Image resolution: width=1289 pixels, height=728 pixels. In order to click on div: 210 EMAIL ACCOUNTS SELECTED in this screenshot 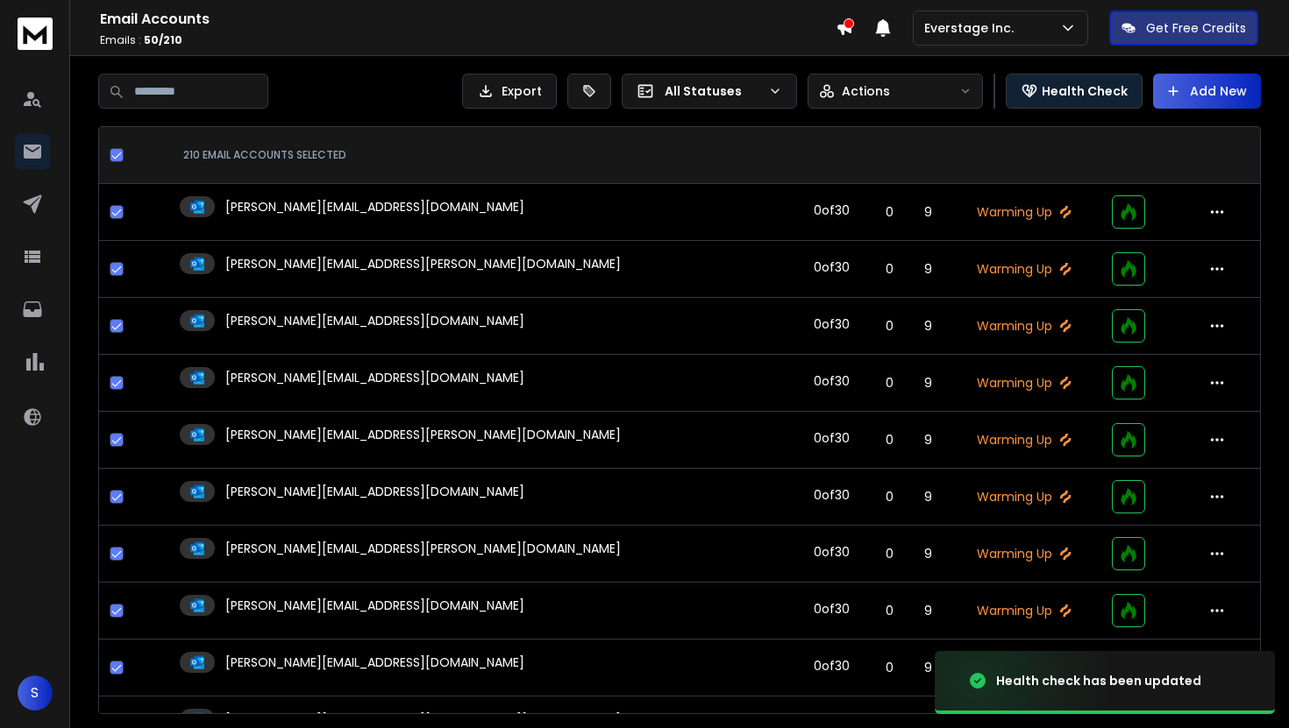, I will do `click(481, 155)`.